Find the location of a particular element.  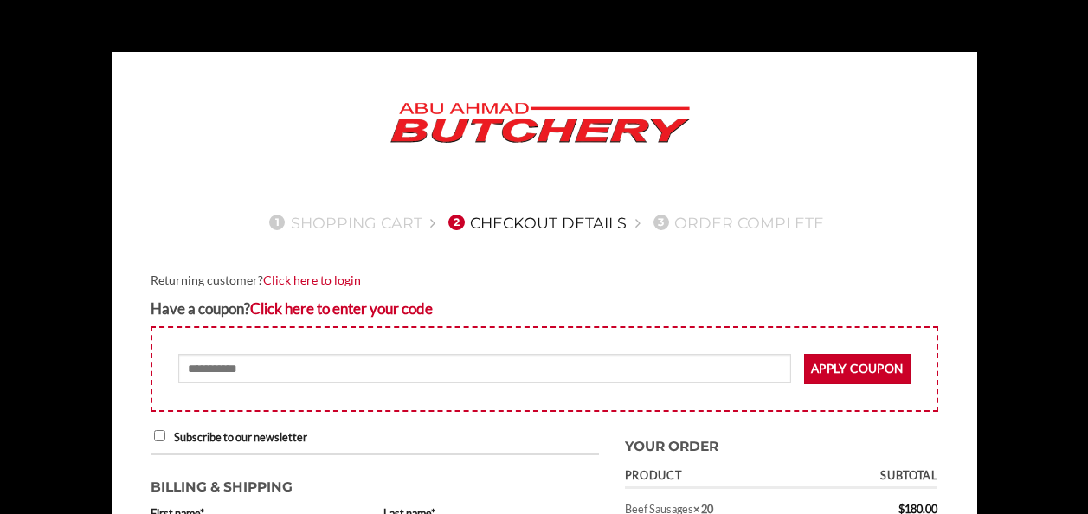

span: 2 is located at coordinates (456, 222).